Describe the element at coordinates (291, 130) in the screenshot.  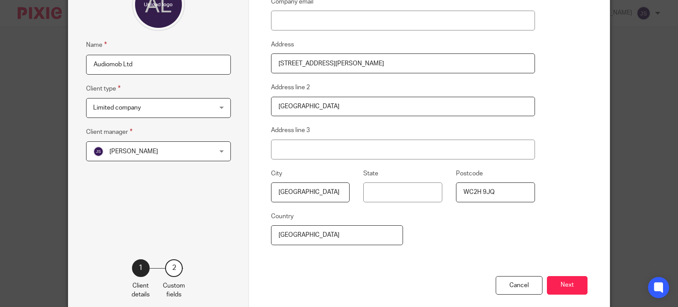
I see `label: Address line 3` at that location.